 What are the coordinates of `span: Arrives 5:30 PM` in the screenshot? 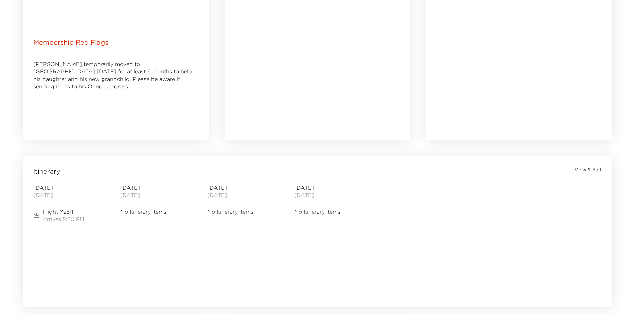 It's located at (63, 219).